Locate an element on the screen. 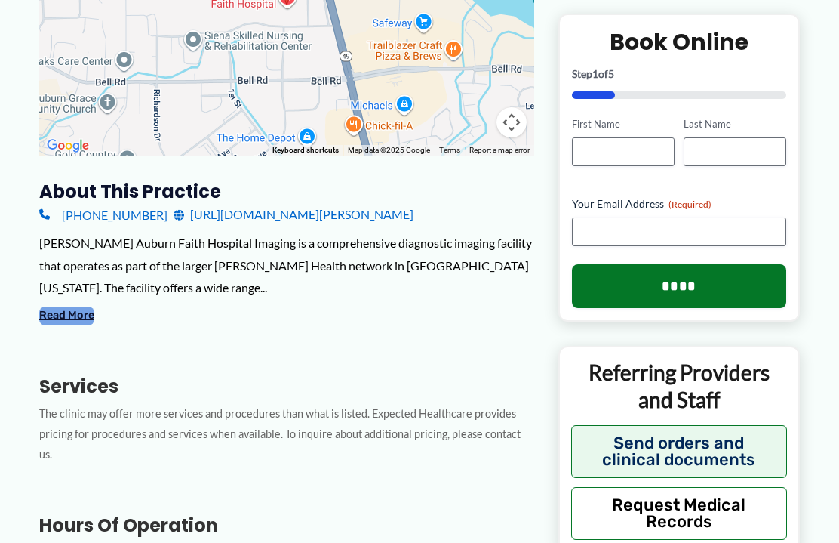 The image size is (839, 543). h2: Book Online is located at coordinates (679, 42).